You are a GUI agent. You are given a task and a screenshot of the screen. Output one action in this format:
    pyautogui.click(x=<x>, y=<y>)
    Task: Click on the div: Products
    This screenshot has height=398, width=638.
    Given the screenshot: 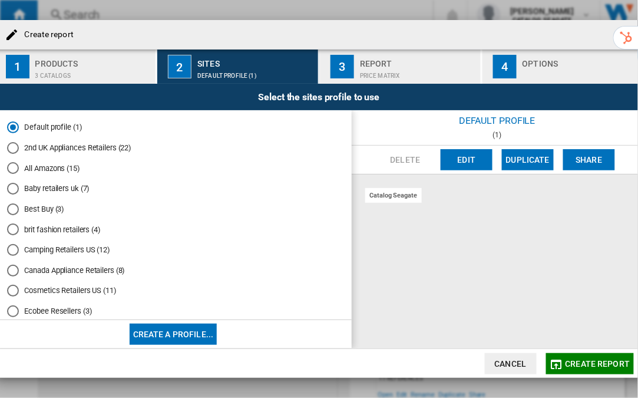 What is the action you would take?
    pyautogui.click(x=93, y=60)
    